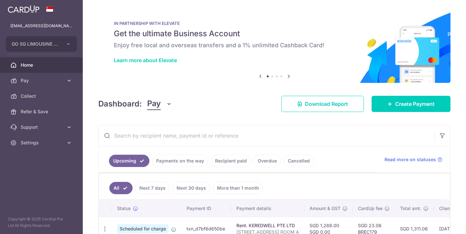  What do you see at coordinates (274, 34) in the screenshot?
I see `h5: Get the ultimate Business Account` at bounding box center [274, 34].